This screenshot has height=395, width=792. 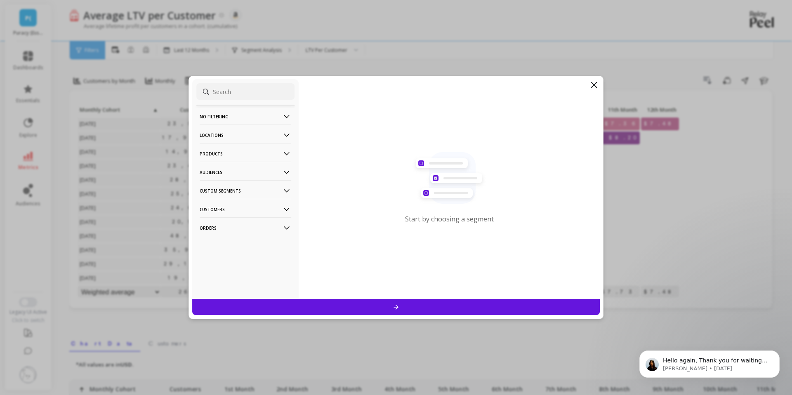 What do you see at coordinates (245, 153) in the screenshot?
I see `p: Products` at bounding box center [245, 153].